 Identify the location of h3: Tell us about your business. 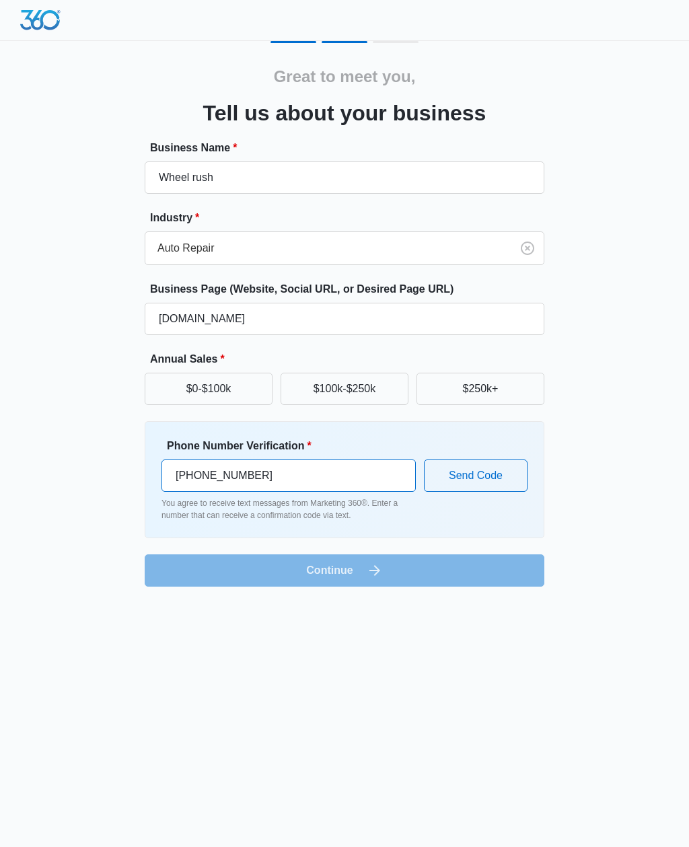
(344, 113).